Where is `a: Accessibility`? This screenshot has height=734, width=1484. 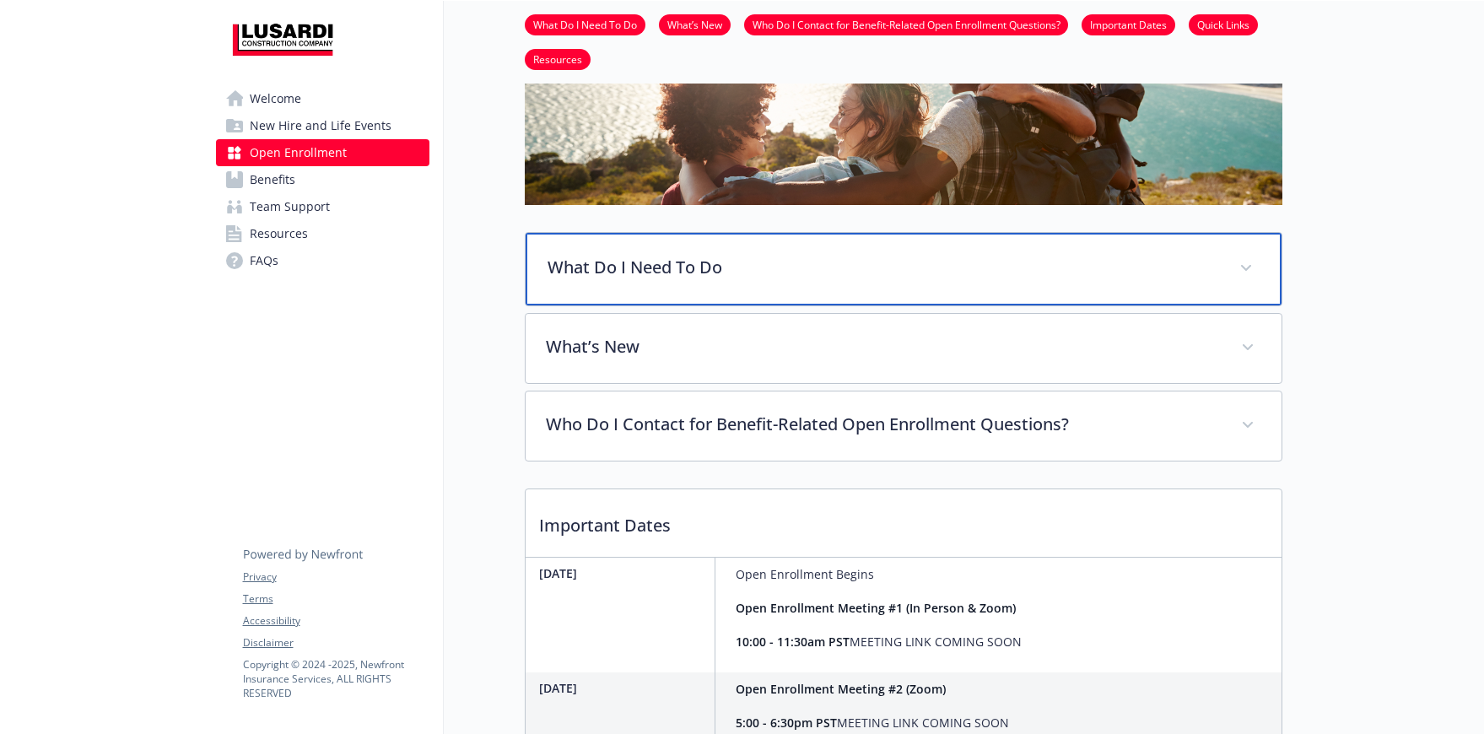
a: Accessibility is located at coordinates (336, 621).